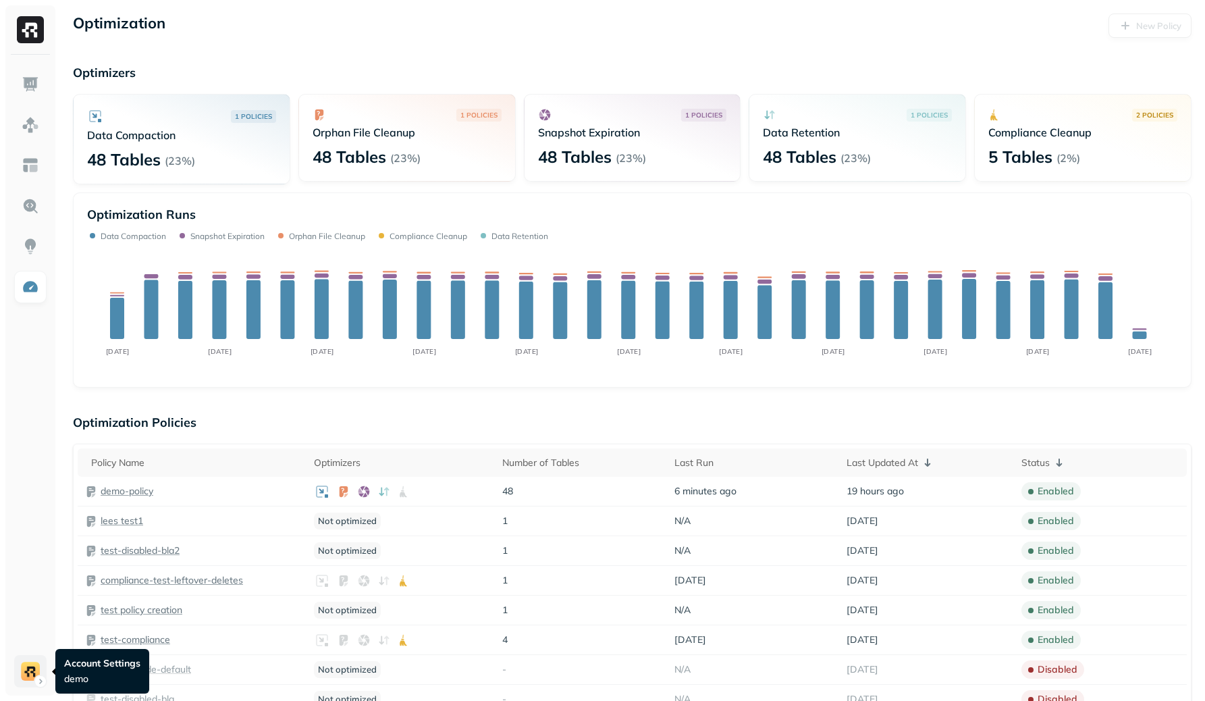 The height and width of the screenshot is (701, 1205). I want to click on img: Dashboard, so click(30, 84).